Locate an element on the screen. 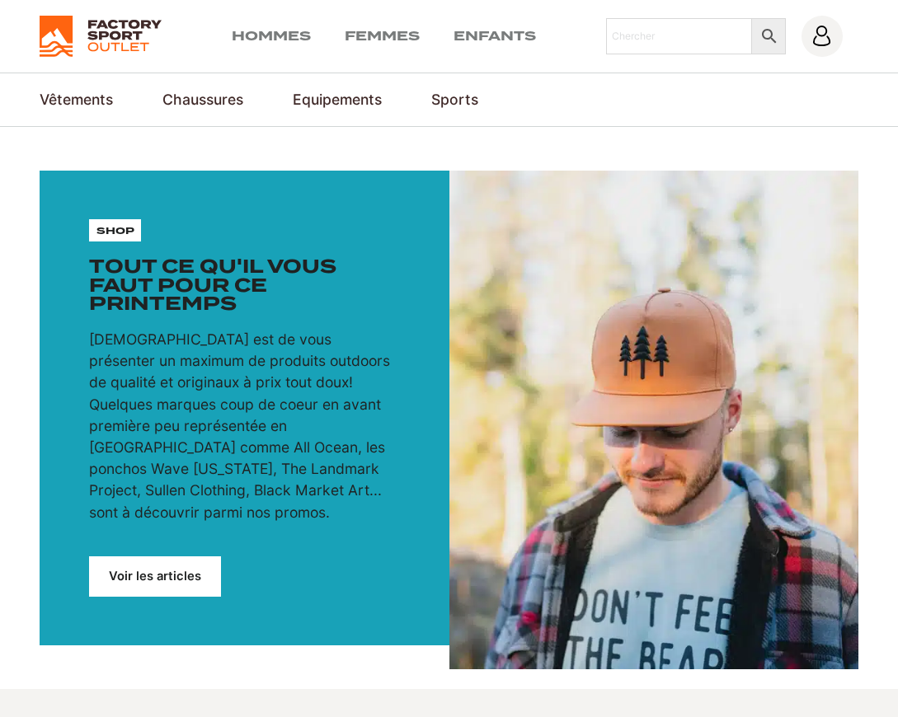 The height and width of the screenshot is (717, 898). h1: Tout ce qu'il vous faut pour ce printemps is located at coordinates (244, 285).